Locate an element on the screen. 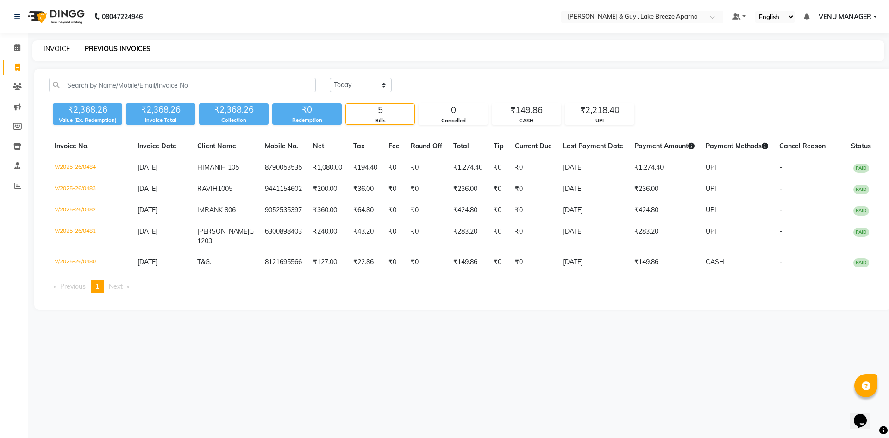  input: Search by Name/Mobile/Email/Invoice No is located at coordinates (183, 85).